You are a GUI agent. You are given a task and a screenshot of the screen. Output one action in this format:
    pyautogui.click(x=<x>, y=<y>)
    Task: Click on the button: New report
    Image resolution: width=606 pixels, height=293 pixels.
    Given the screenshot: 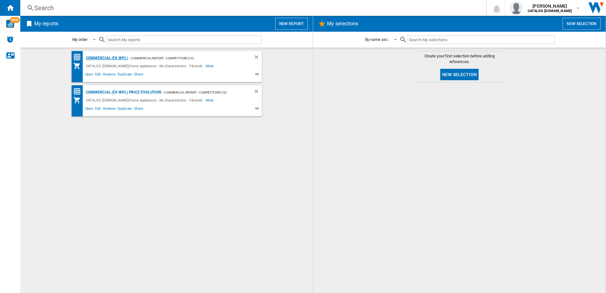 What is the action you would take?
    pyautogui.click(x=291, y=24)
    